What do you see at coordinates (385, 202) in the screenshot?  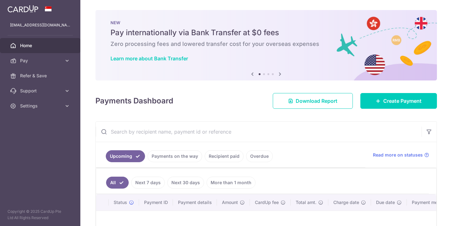 I see `span: Due date` at bounding box center [385, 202].